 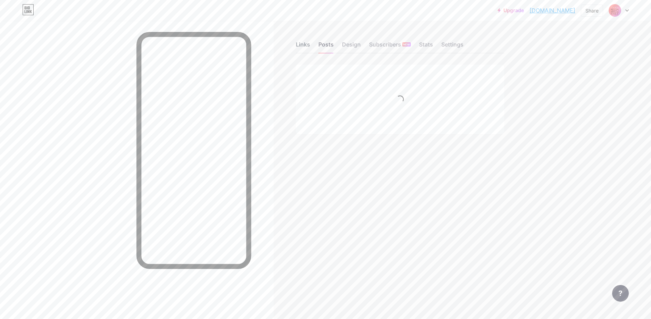 What do you see at coordinates (511, 10) in the screenshot?
I see `a: Upgrade` at bounding box center [511, 10].